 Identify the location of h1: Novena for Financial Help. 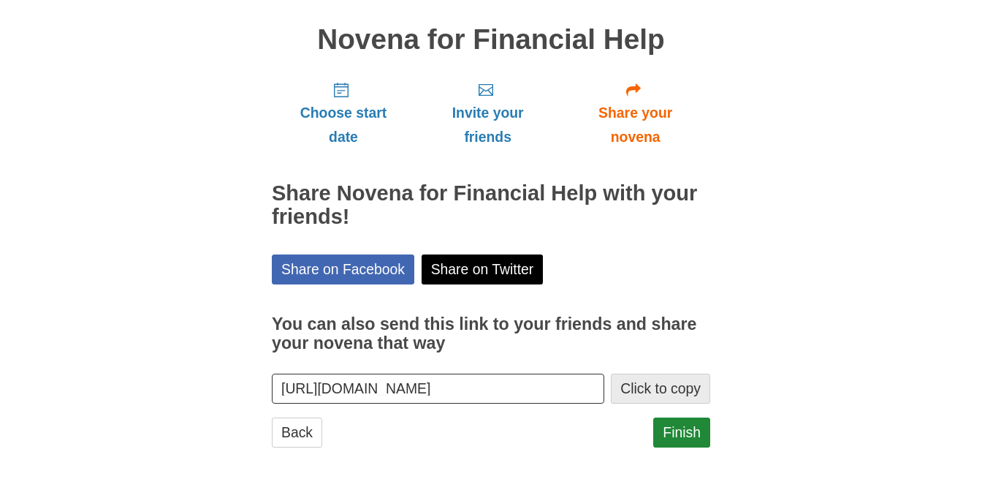
(491, 39).